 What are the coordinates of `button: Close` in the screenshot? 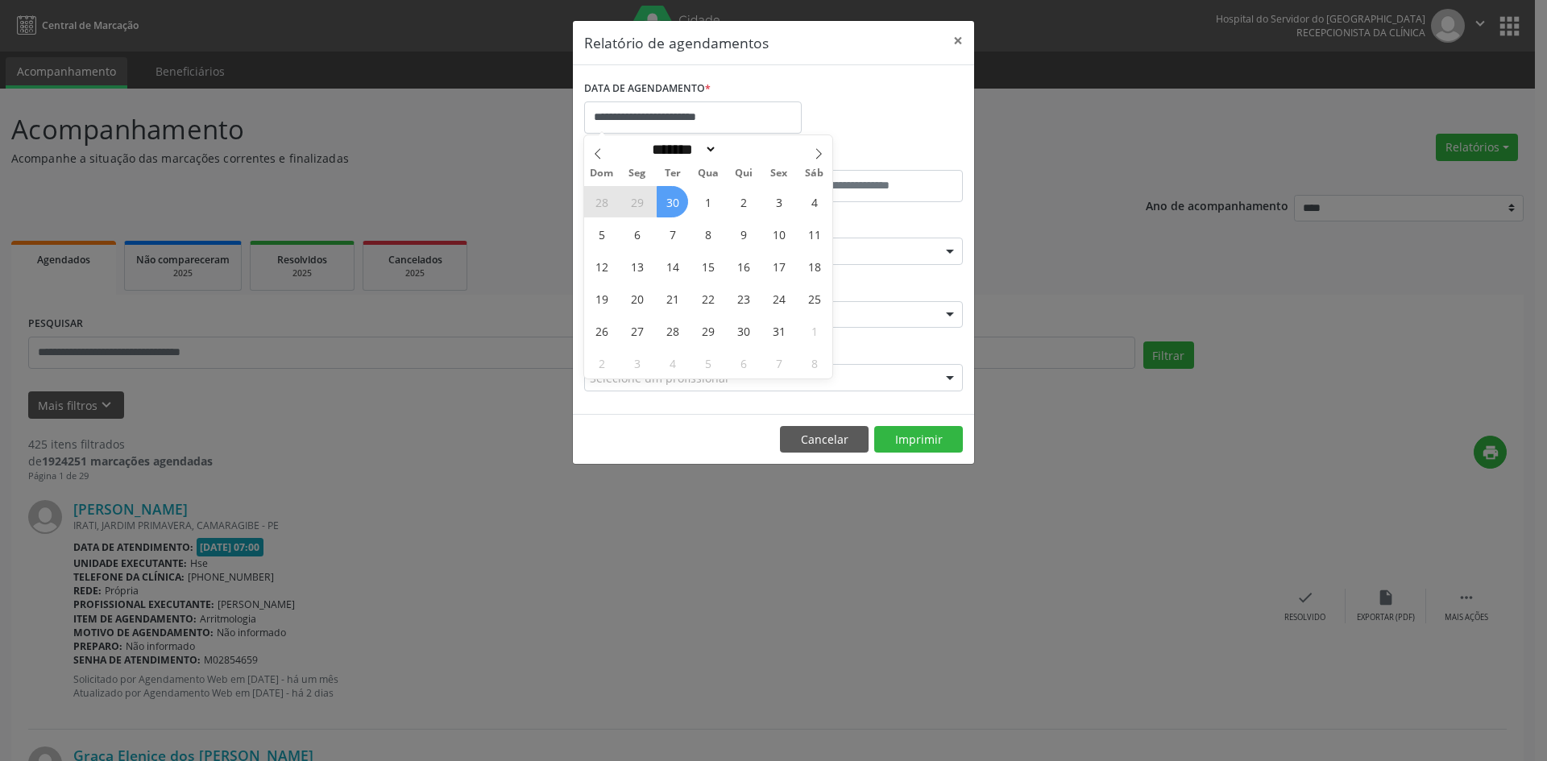 It's located at (958, 40).